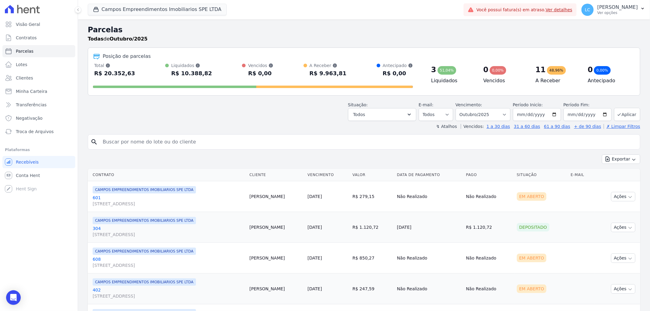 The height and width of the screenshot is (311, 650). Describe the element at coordinates (26, 38) in the screenshot. I see `span: Contratos` at that location.